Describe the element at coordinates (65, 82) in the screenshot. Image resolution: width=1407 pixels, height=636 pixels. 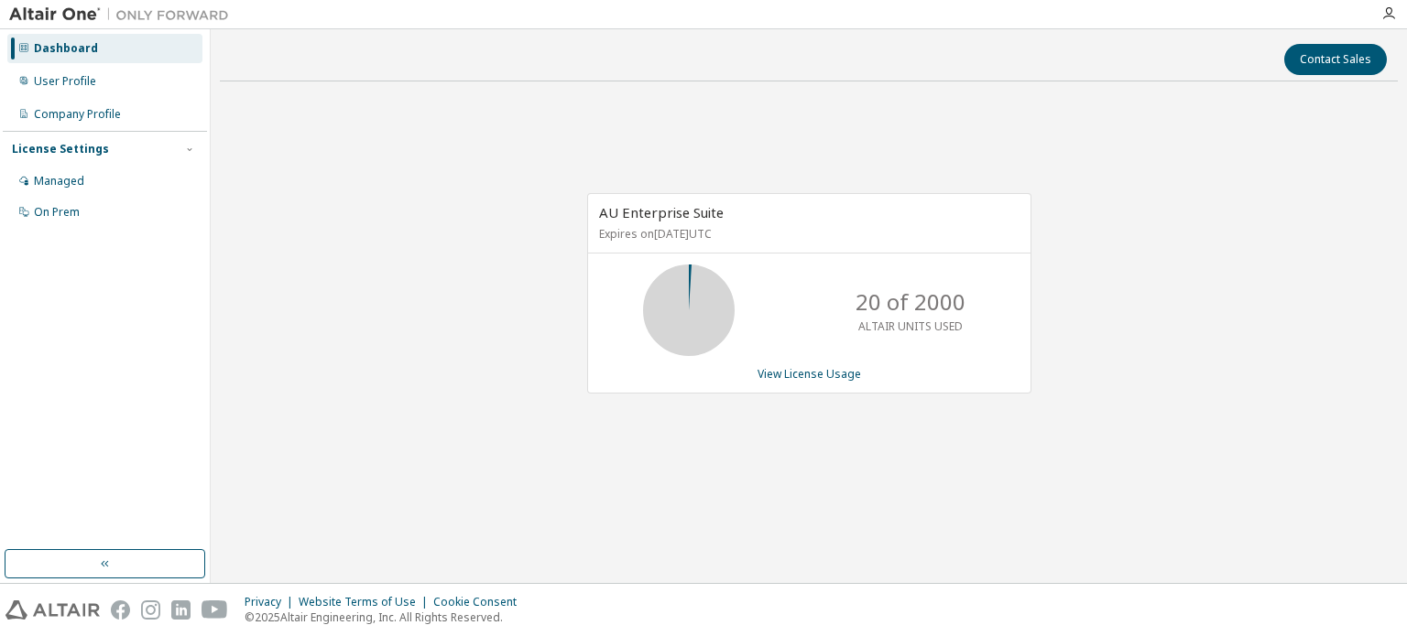
I see `div: User Profile` at that location.